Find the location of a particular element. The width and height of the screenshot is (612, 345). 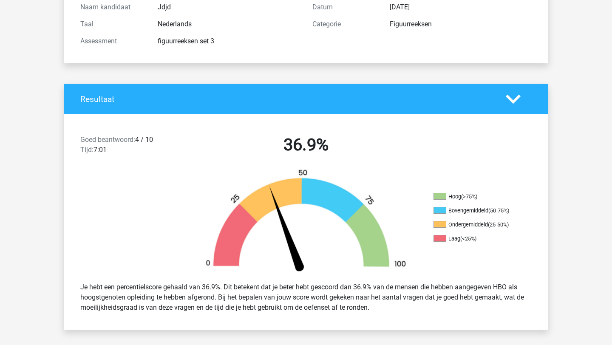

img: 37.6954ec9c0e6e.png is located at coordinates (306, 222).